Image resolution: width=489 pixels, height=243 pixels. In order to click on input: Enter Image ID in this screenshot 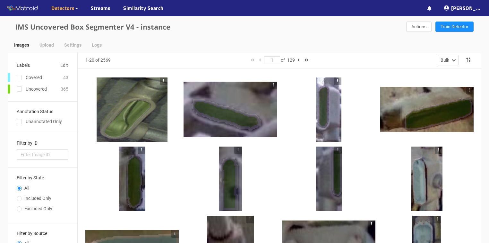, I will do `click(42, 154)`.